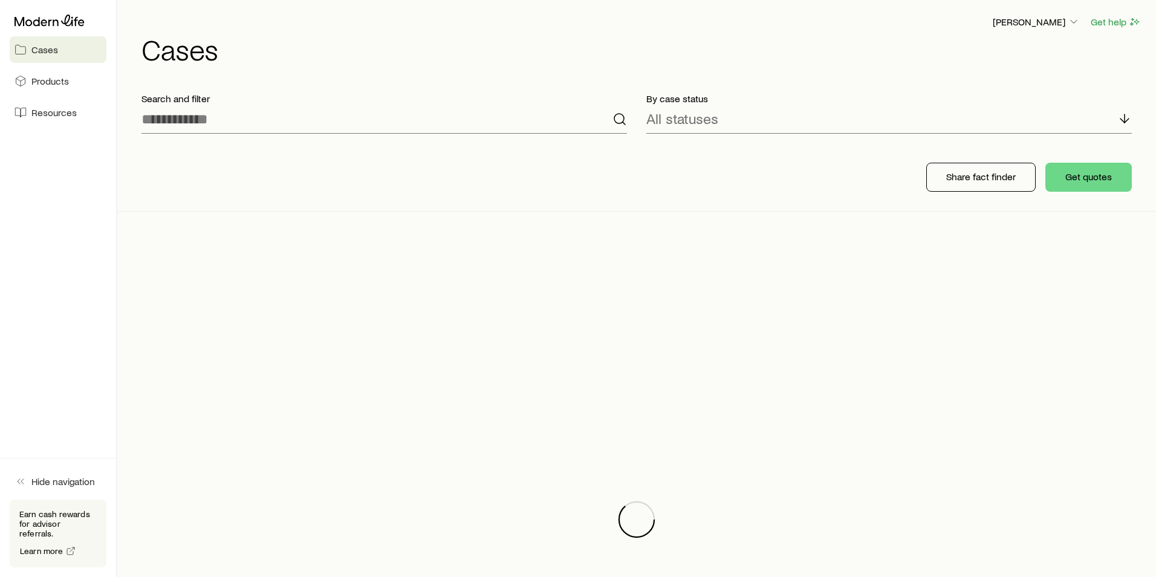  What do you see at coordinates (58, 533) in the screenshot?
I see `div: Earn cash rewards for advisor referrals.Learn more` at bounding box center [58, 533].